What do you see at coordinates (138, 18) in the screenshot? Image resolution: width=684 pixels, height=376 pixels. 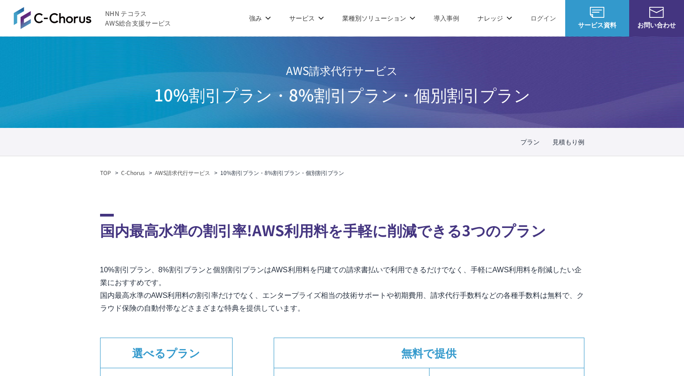 I see `span: NHN テコラス AWS総合支援サービス` at bounding box center [138, 18].